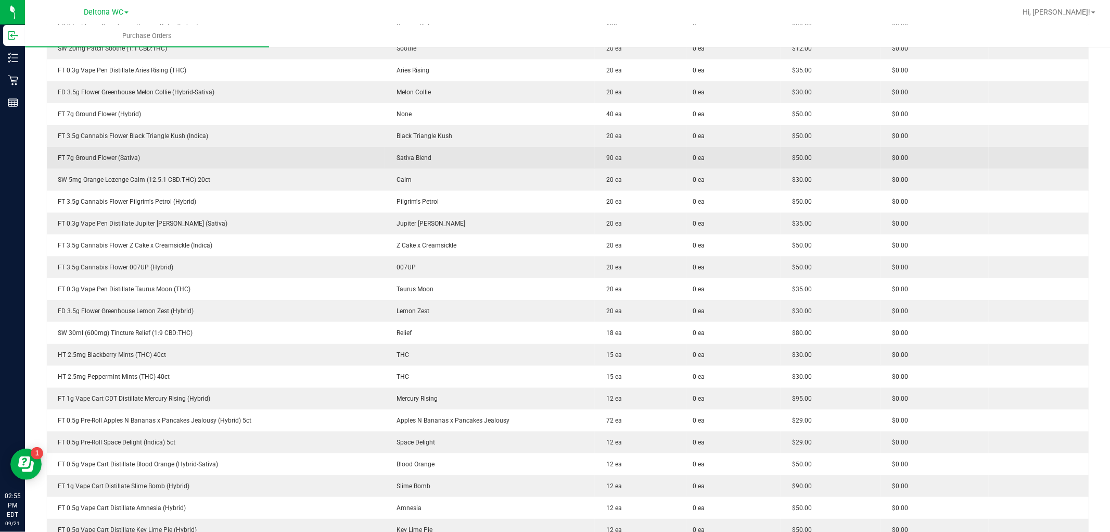  What do you see at coordinates (216, 136) in the screenshot?
I see `div: FT 3.5g Cannabis Flower Black Triangle Kush (Indica)` at bounding box center [216, 136].